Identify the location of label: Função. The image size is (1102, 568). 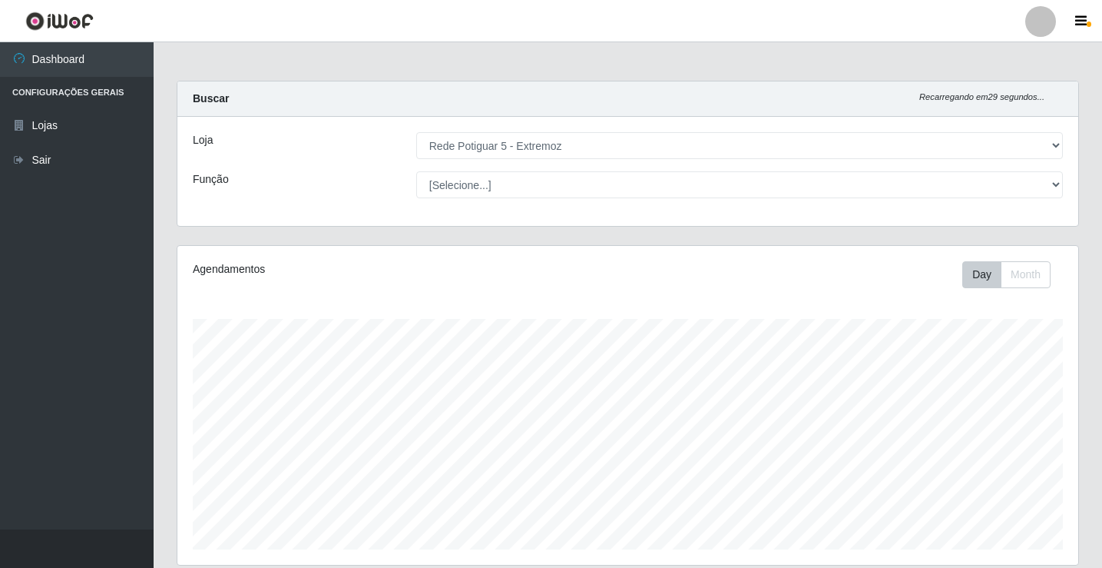
(211, 179).